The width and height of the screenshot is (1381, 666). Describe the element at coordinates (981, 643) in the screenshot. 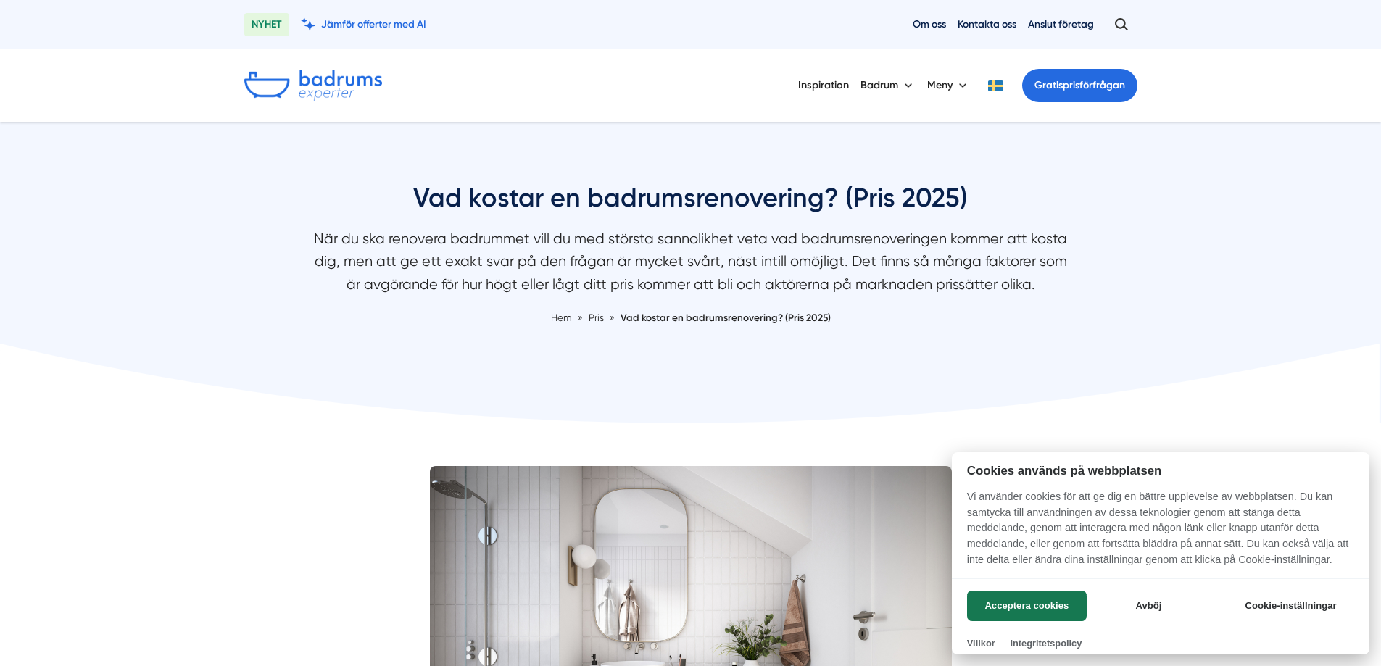

I see `a: Villkor` at that location.